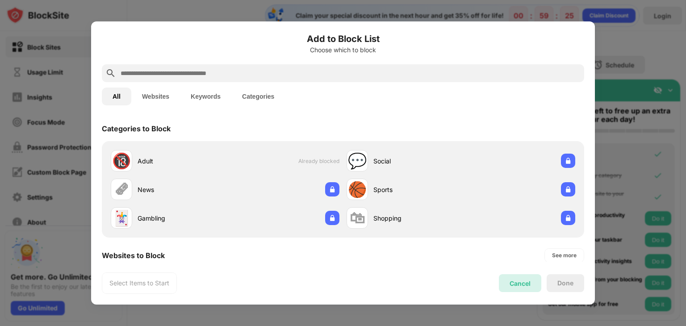 Image resolution: width=686 pixels, height=326 pixels. What do you see at coordinates (117, 96) in the screenshot?
I see `button: All` at bounding box center [117, 96].